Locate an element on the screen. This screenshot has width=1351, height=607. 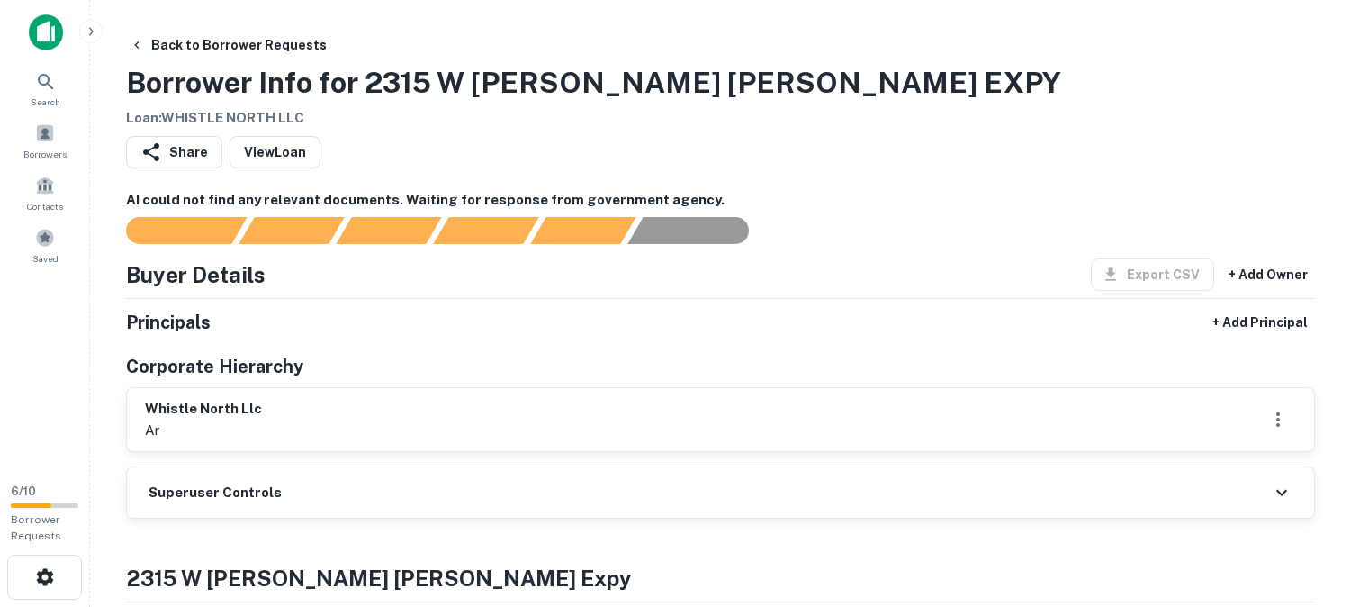
h6: AI could not find any relevant documents. Waiting for response from government agency. is located at coordinates (720, 200).